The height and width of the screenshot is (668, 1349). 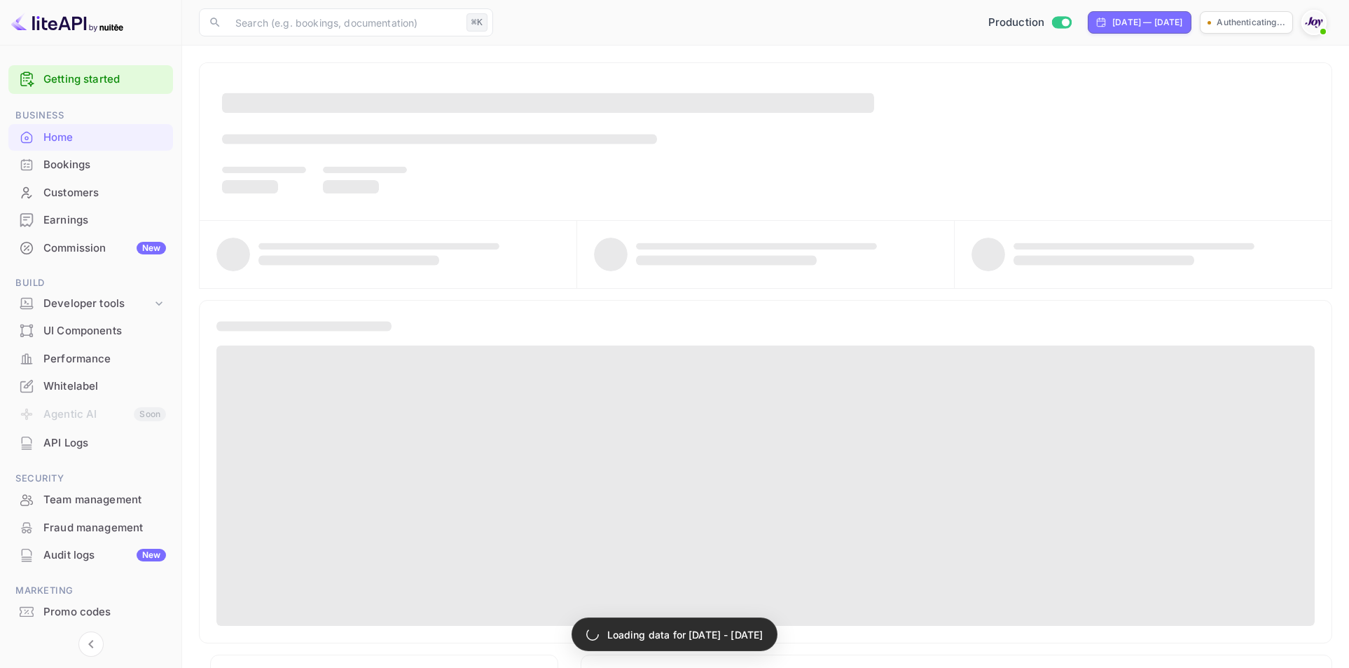 What do you see at coordinates (90, 358) in the screenshot?
I see `a: Performance` at bounding box center [90, 358].